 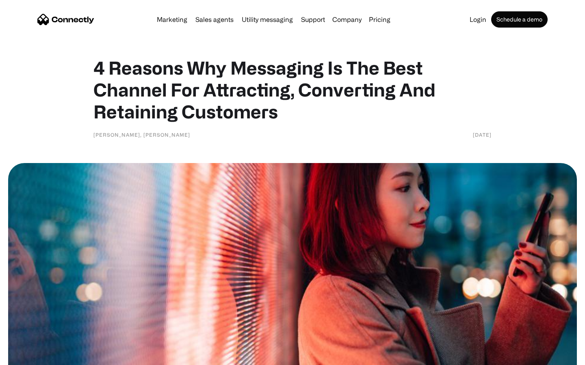 What do you see at coordinates (172, 19) in the screenshot?
I see `a: Marketing` at bounding box center [172, 19].